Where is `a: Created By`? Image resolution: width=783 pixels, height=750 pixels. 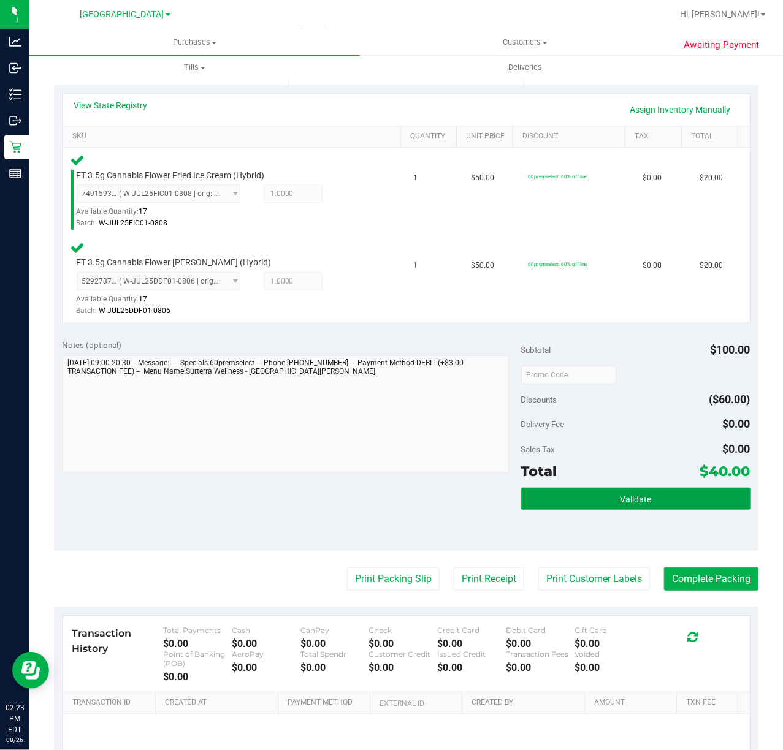 a: Created By is located at coordinates (525, 703).